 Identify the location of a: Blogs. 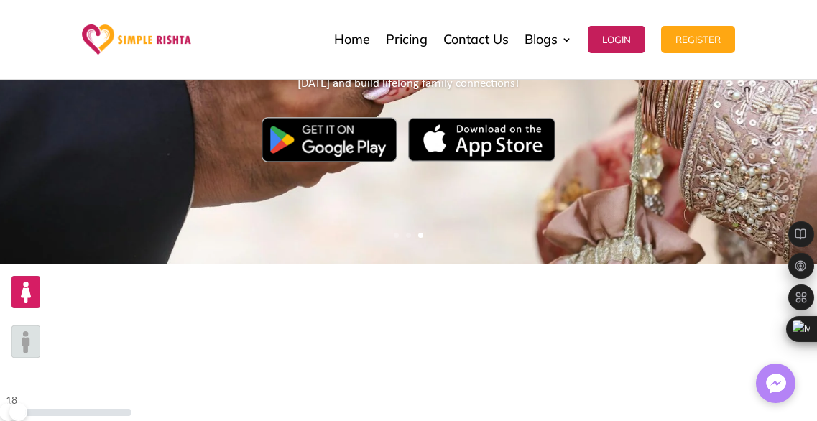
(548, 39).